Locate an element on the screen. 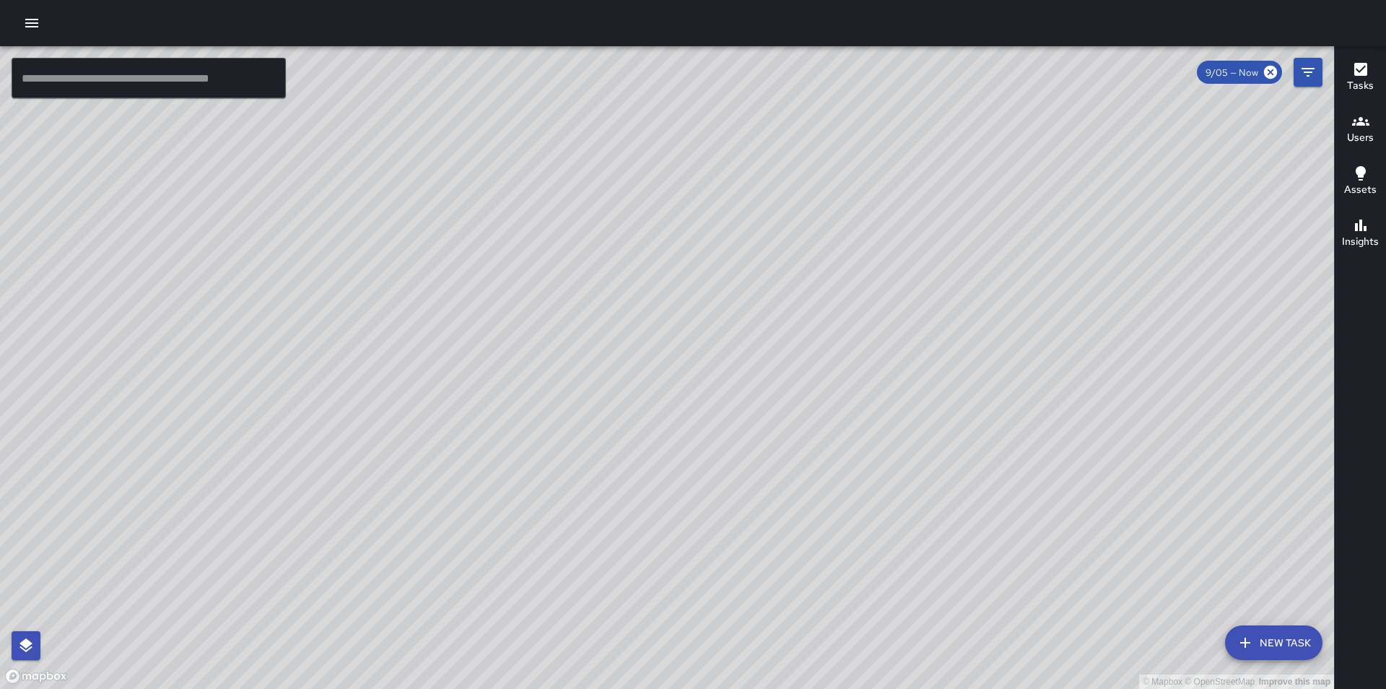 The height and width of the screenshot is (689, 1386). div: 9/05 — Now is located at coordinates (1240, 72).